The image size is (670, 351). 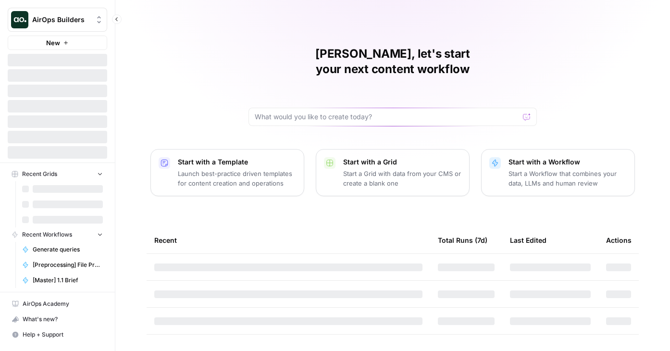 I want to click on button: Start with a GridStart a Grid with data from your CMS or create a blank one, so click(x=393, y=173).